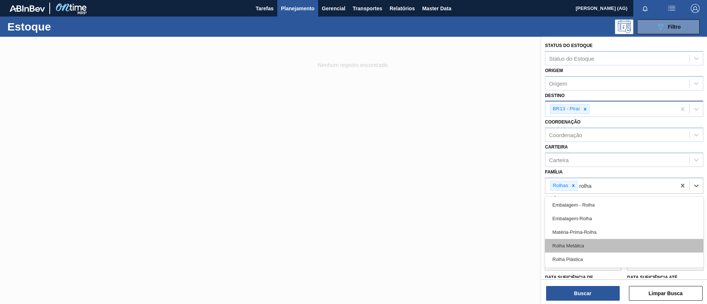  Describe the element at coordinates (558, 83) in the screenshot. I see `div: Origem` at that location.